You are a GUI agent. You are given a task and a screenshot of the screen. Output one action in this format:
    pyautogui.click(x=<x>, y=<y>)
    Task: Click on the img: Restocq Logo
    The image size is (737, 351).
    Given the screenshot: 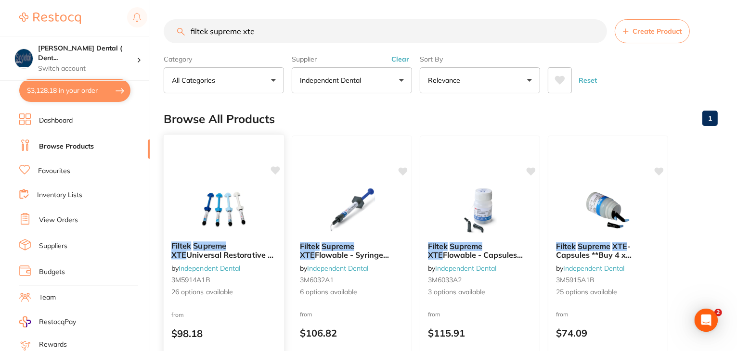 What is the action you would take?
    pyautogui.click(x=50, y=18)
    